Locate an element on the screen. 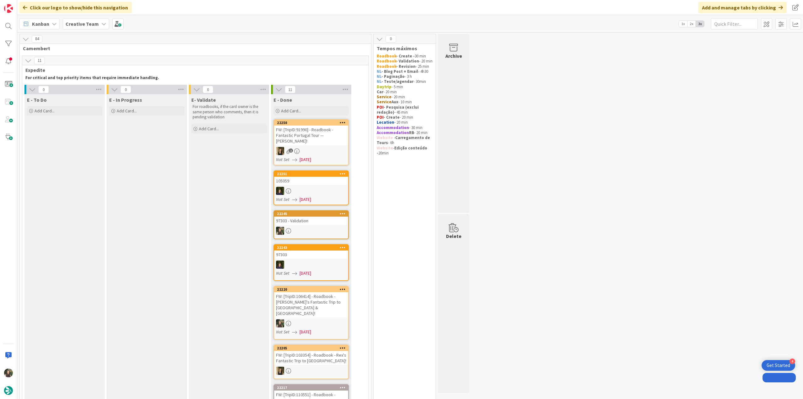 The image size is (803, 399). p: - 5 min is located at coordinates (405, 87).